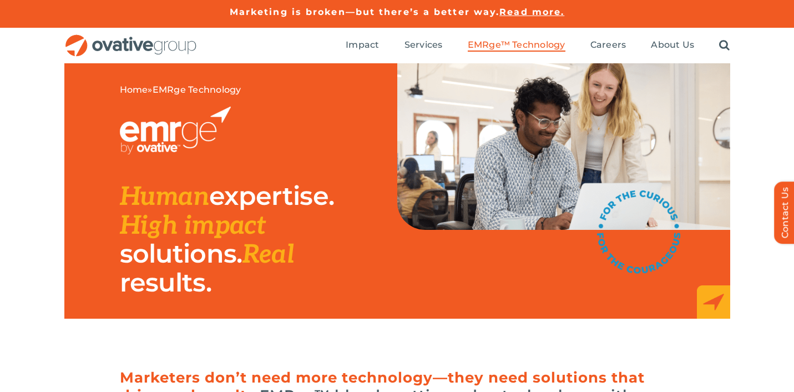 This screenshot has height=392, width=794. I want to click on a: OG_Full_horizontal_RGB, so click(131, 38).